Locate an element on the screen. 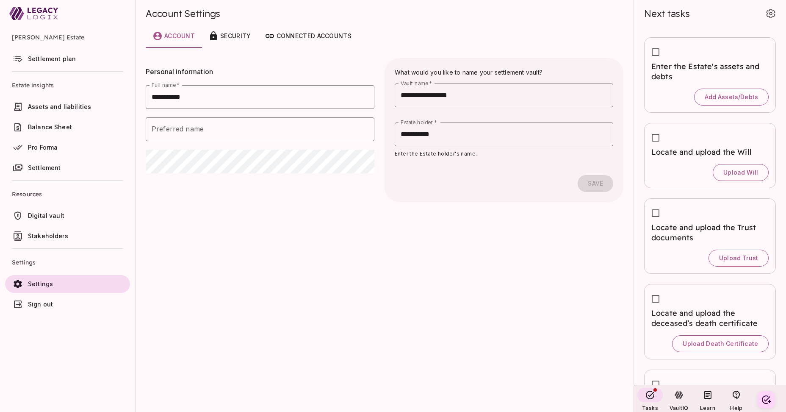 Image resolution: width=786 pixels, height=412 pixels. button: Add Assets/Debts is located at coordinates (731, 97).